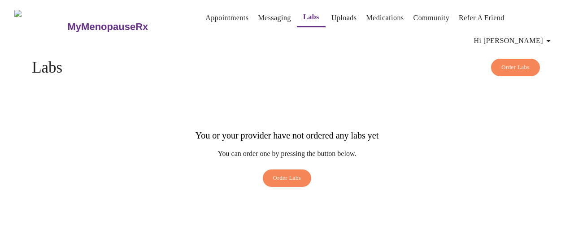 Image resolution: width=574 pixels, height=247 pixels. I want to click on a: MyMenopauseRx, so click(125, 27).